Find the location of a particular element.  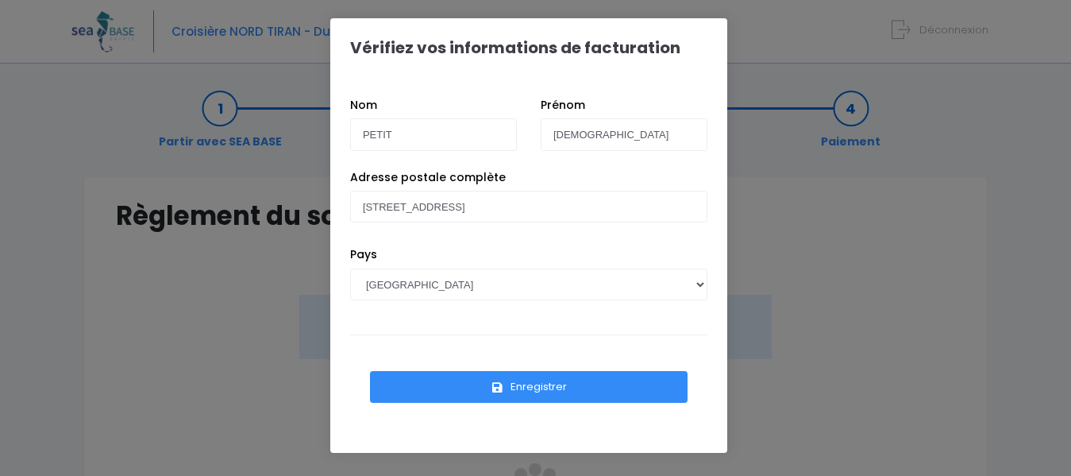

label: Pays is located at coordinates (364, 254).